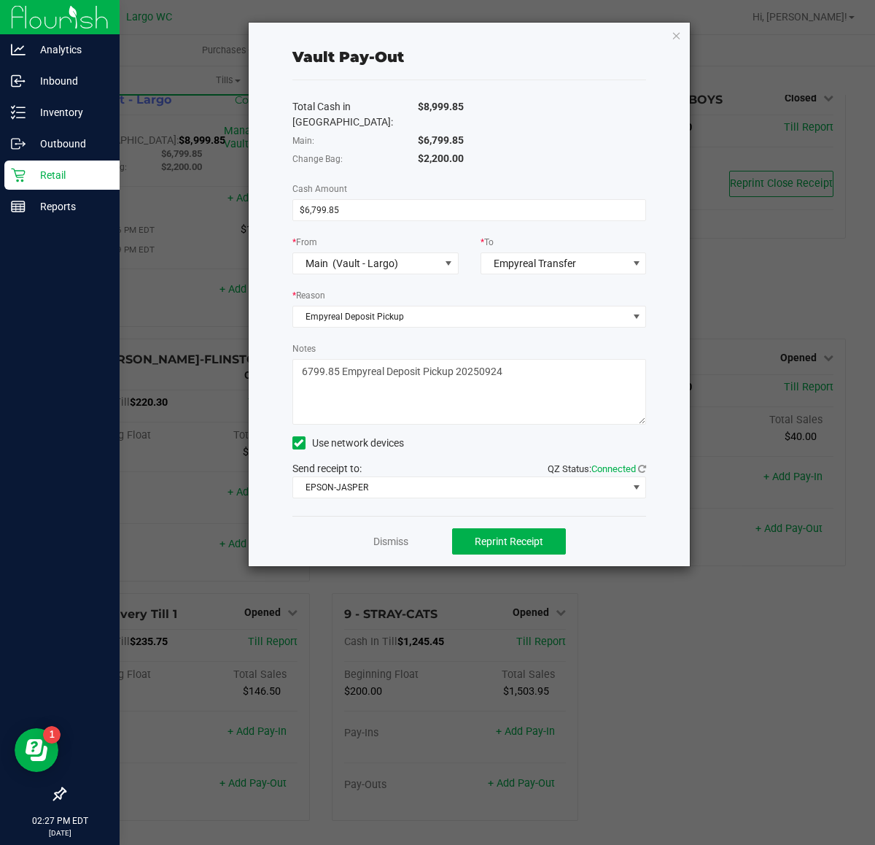 The image size is (875, 845). What do you see at coordinates (614, 468) in the screenshot?
I see `span: Connected` at bounding box center [614, 468].